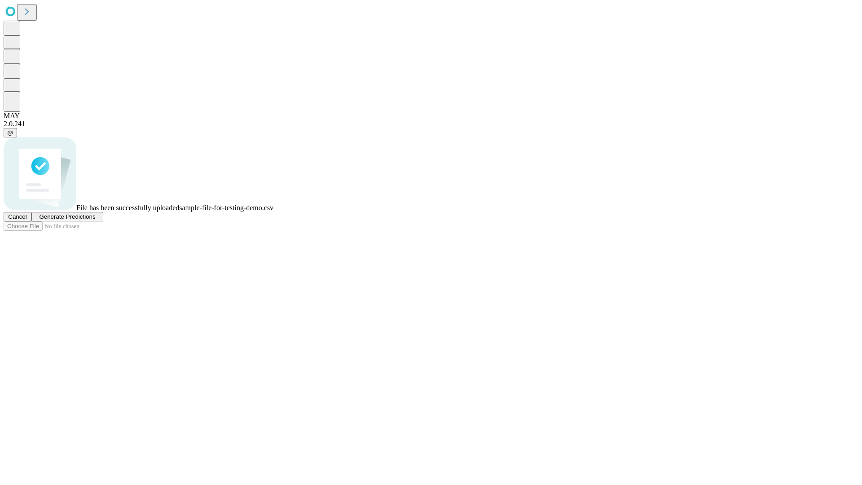  What do you see at coordinates (67, 216) in the screenshot?
I see `span: Generate Predictions` at bounding box center [67, 216].